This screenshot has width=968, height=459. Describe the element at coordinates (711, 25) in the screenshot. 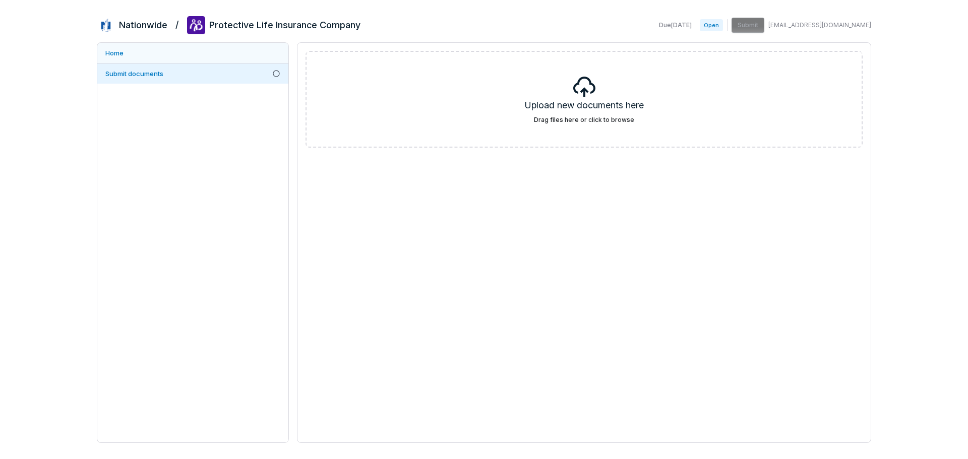

I see `span: Open` at that location.